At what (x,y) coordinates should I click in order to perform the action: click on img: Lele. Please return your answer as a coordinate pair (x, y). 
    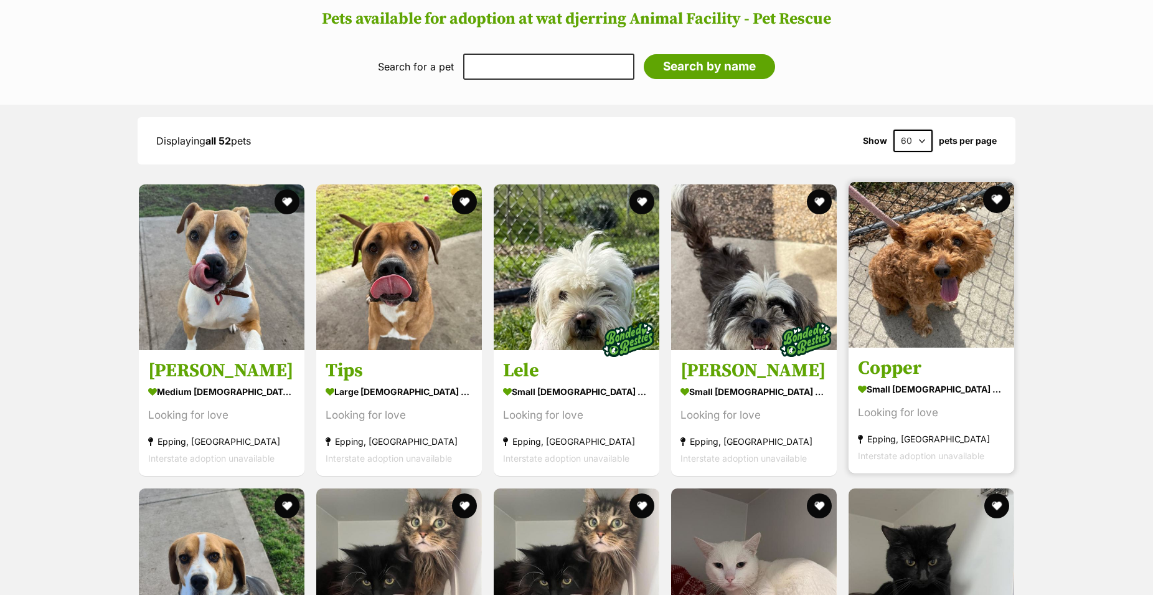
    Looking at the image, I should click on (577, 267).